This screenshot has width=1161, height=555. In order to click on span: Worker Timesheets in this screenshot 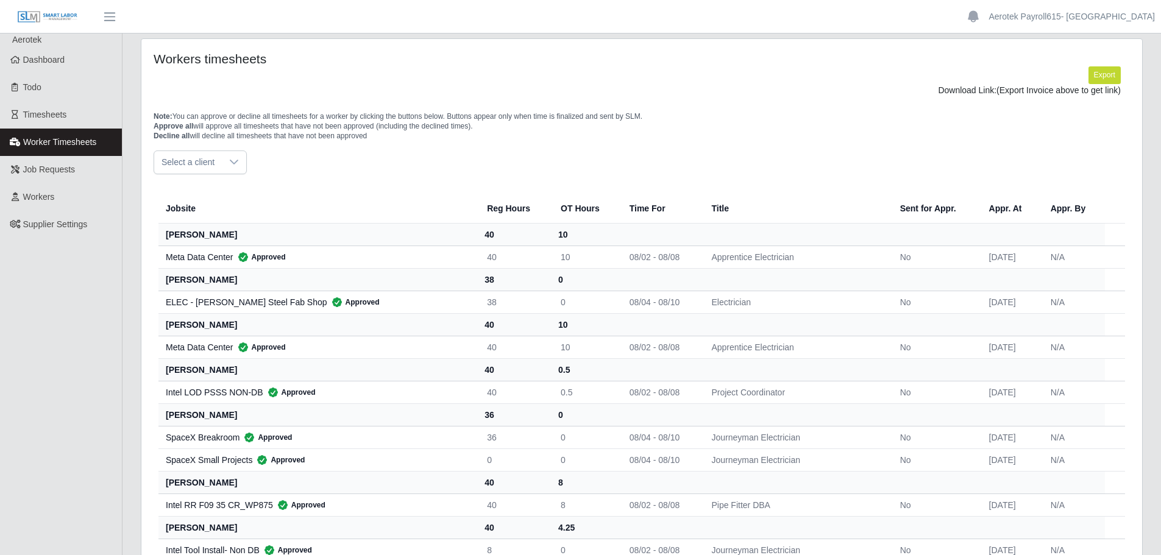, I will do `click(60, 142)`.